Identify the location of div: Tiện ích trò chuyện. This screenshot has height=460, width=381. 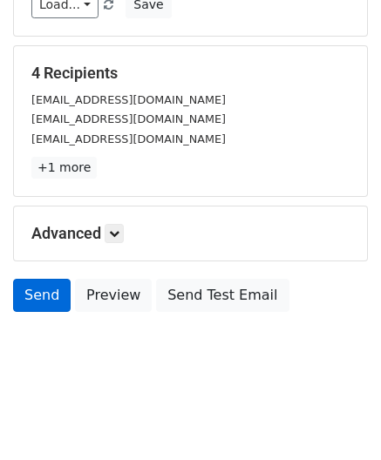
(337, 418).